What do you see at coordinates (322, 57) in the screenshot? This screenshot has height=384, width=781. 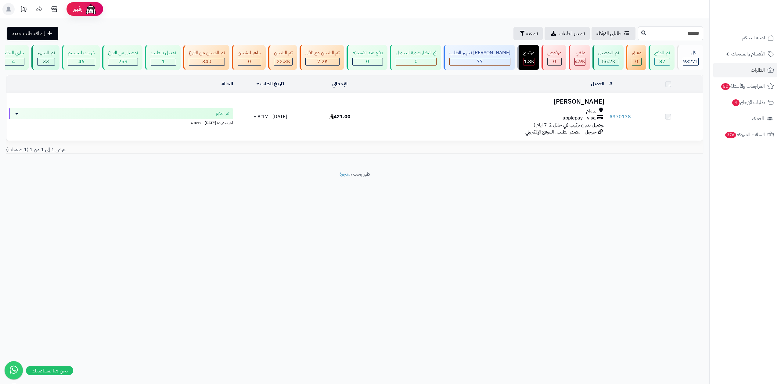 I see `a: تم الشحن مع ناقل 7.2K` at bounding box center [322, 57].